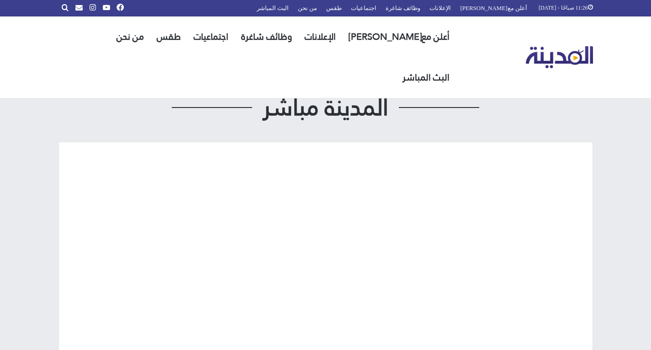  I want to click on img: تلفزيون المدينة, so click(559, 57).